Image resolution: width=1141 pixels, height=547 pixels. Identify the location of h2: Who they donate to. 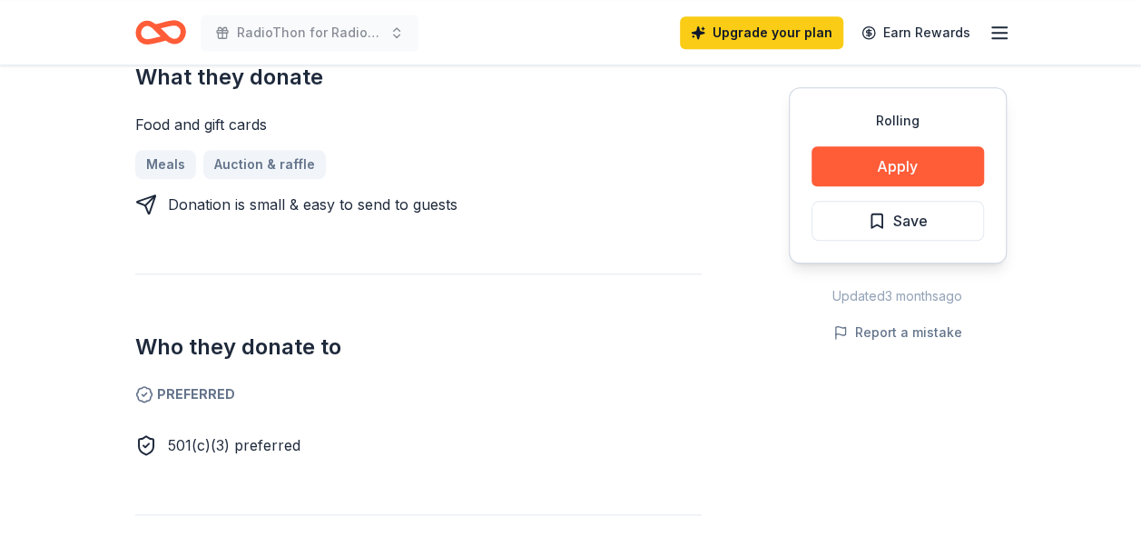
(419, 347).